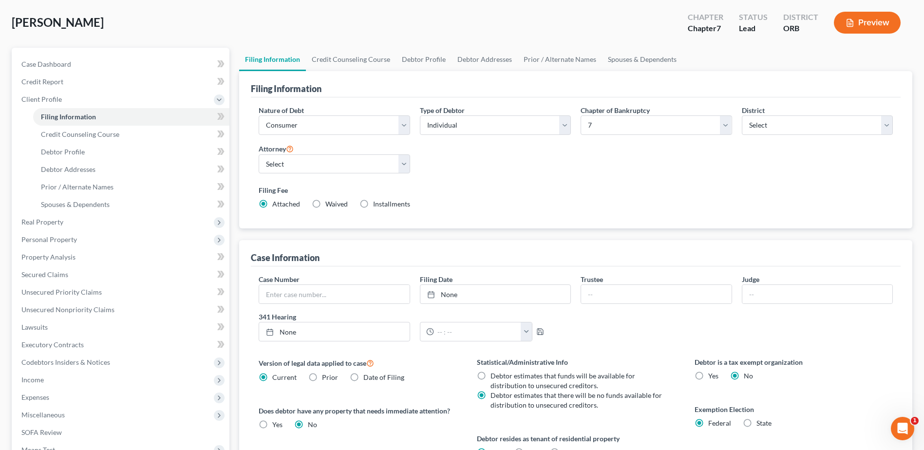  What do you see at coordinates (800, 28) in the screenshot?
I see `div: ORB` at bounding box center [800, 28].